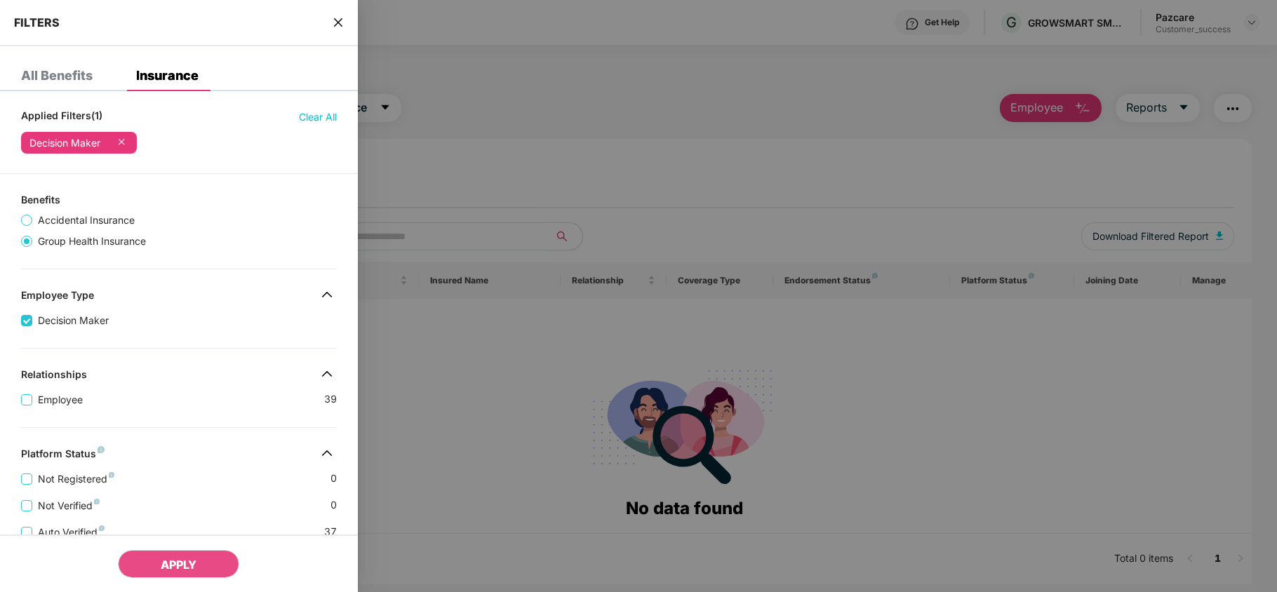 The height and width of the screenshot is (592, 1277). I want to click on span: 39, so click(330, 399).